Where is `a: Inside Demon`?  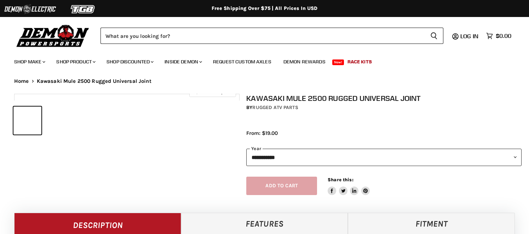 a: Inside Demon is located at coordinates (183, 62).